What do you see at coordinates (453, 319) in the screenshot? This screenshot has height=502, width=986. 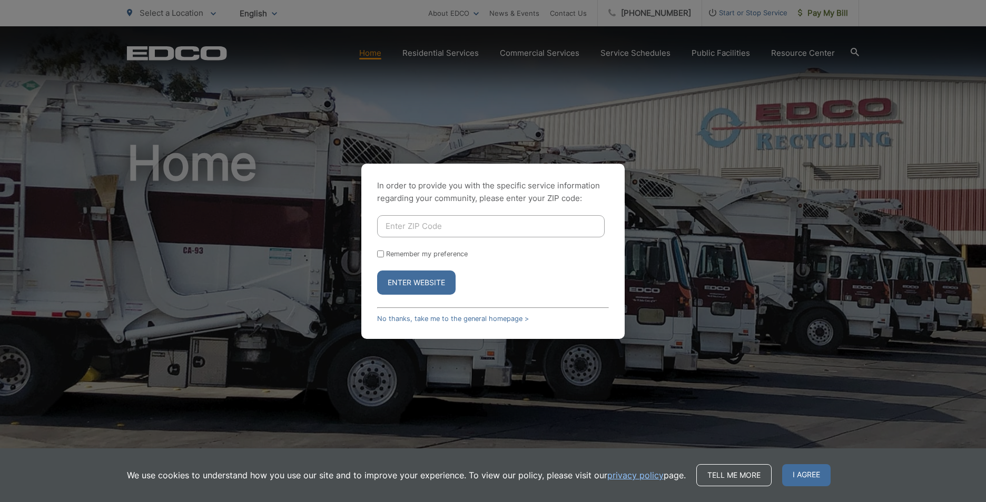 I see `a: No thanks, take me to the general homepage >` at bounding box center [453, 319].